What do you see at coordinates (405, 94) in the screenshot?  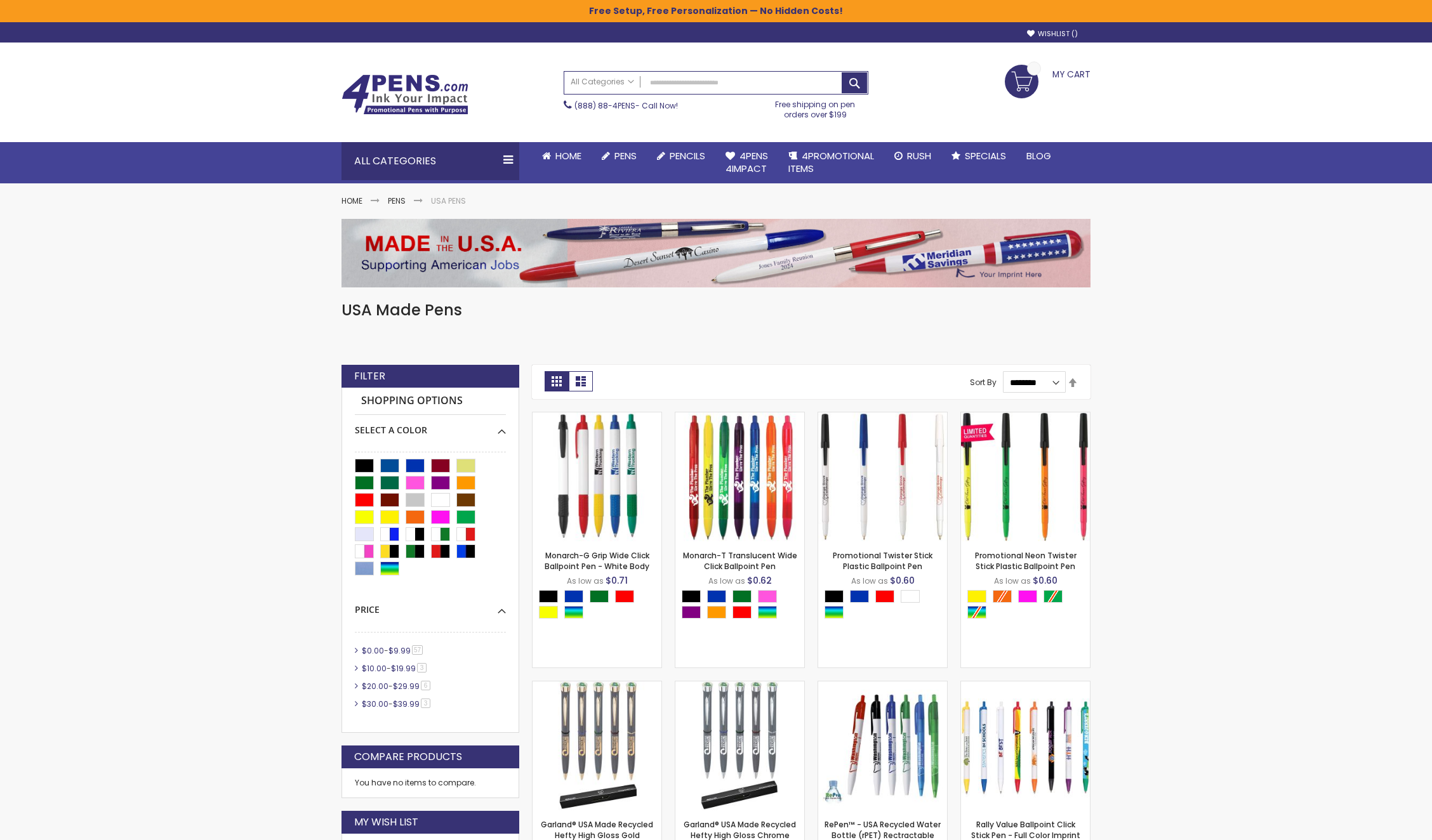 I see `img: 4Pens Custom Pens and Promotional Products` at bounding box center [405, 94].